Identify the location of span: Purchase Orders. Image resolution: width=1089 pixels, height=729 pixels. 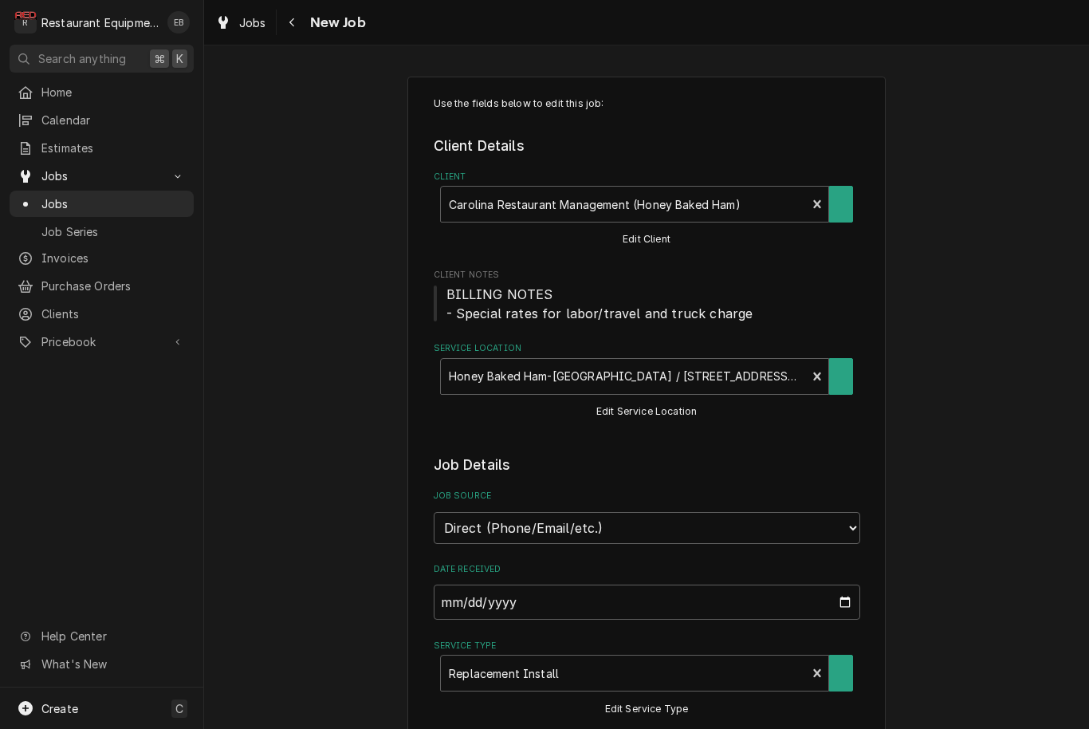
(113, 285).